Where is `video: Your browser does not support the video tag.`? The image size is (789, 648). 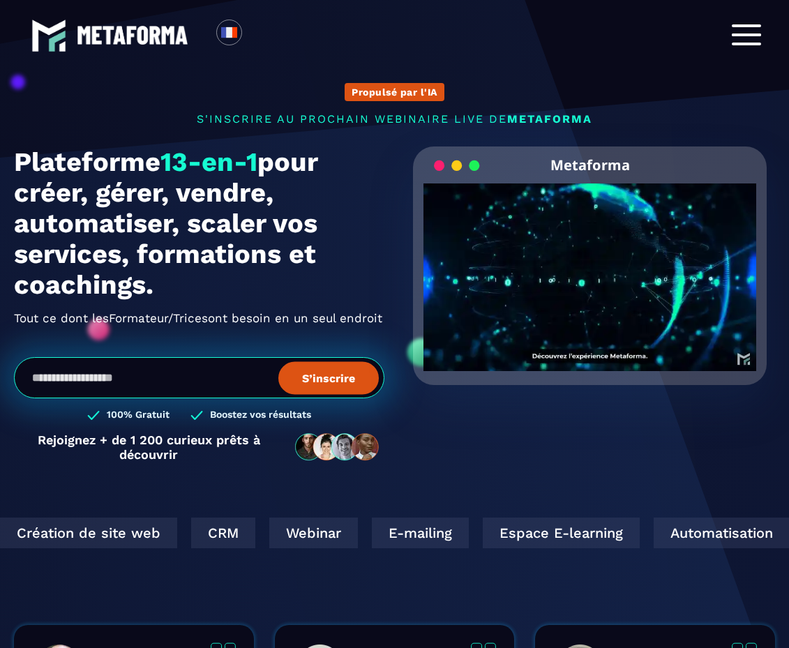
video: Your browser does not support the video tag. is located at coordinates (589, 266).